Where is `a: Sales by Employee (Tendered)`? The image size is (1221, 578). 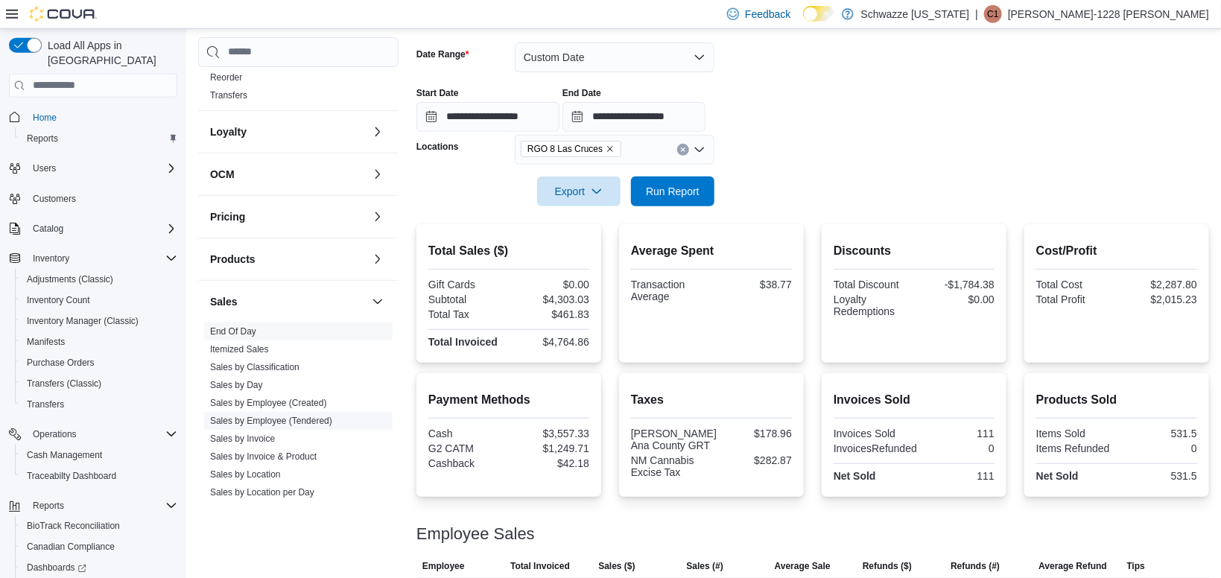 a: Sales by Employee (Tendered) is located at coordinates (271, 421).